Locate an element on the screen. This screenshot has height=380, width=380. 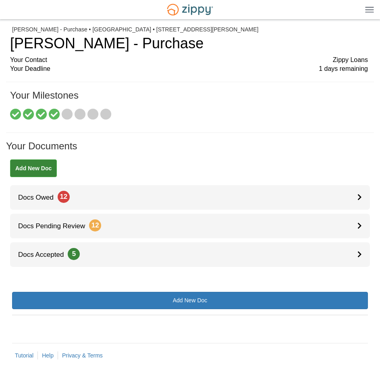
div: Your Contact is located at coordinates (189, 60).